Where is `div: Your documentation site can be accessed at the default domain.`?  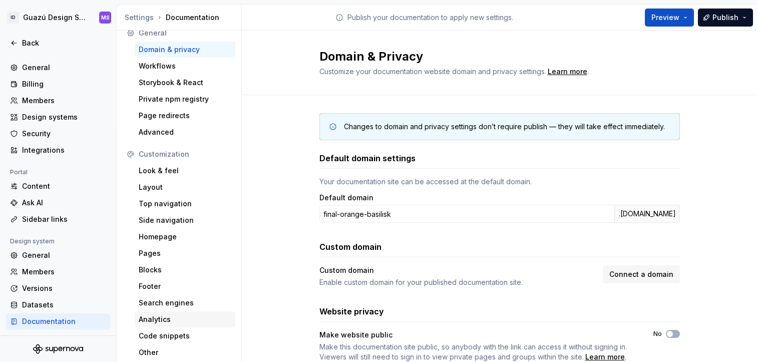 div: Your documentation site can be accessed at the default domain. is located at coordinates (499, 182).